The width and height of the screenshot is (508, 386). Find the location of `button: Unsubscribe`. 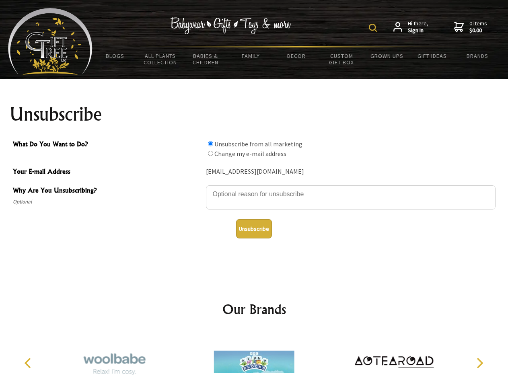

button: Unsubscribe is located at coordinates (254, 229).